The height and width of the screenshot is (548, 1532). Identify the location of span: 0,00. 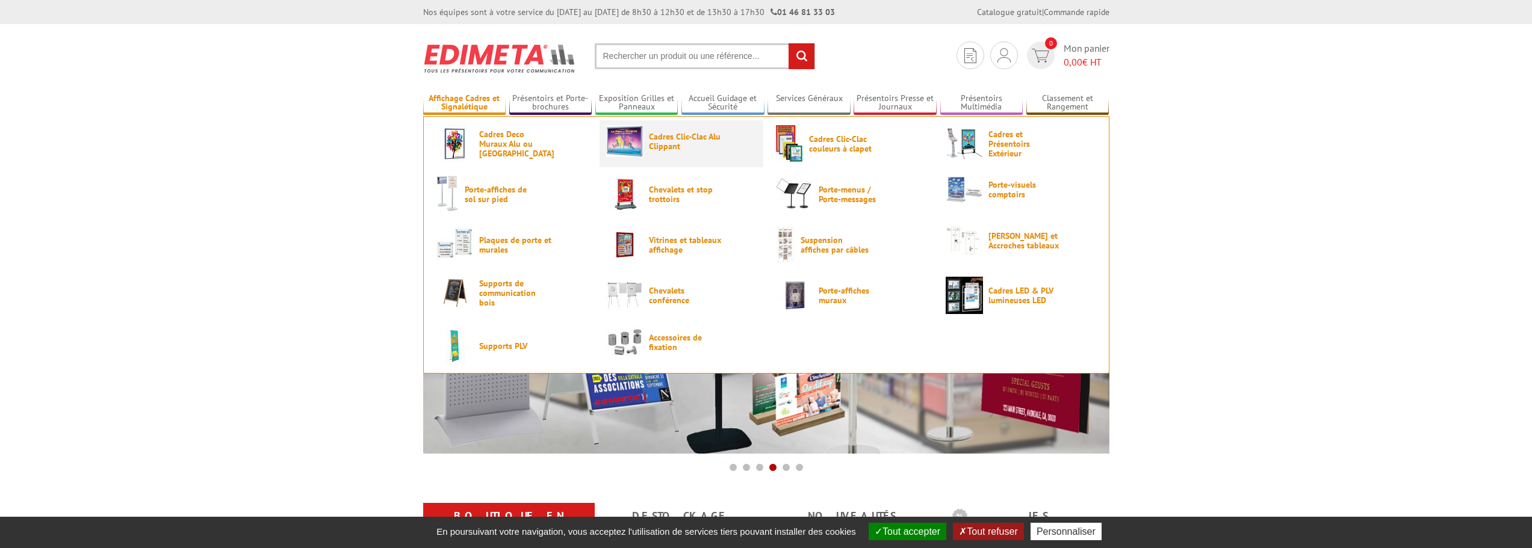
(1073, 62).